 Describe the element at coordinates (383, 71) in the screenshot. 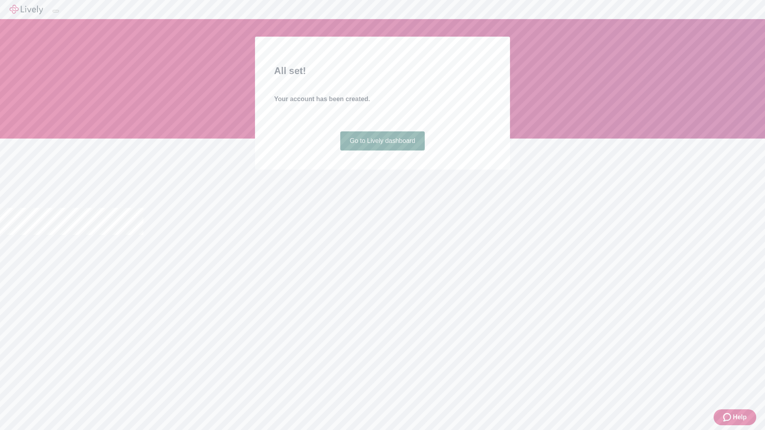

I see `h2: All set!` at that location.